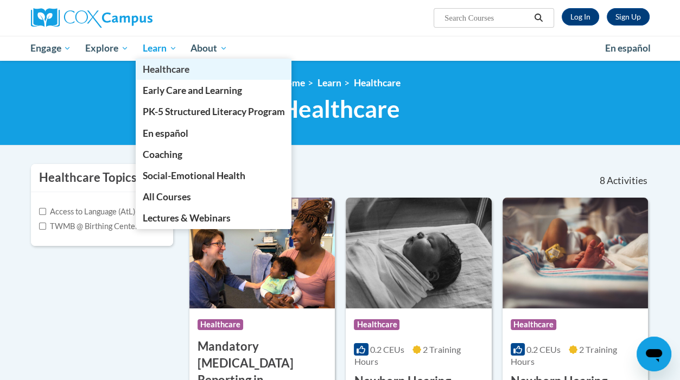  I want to click on span: About, so click(209, 48).